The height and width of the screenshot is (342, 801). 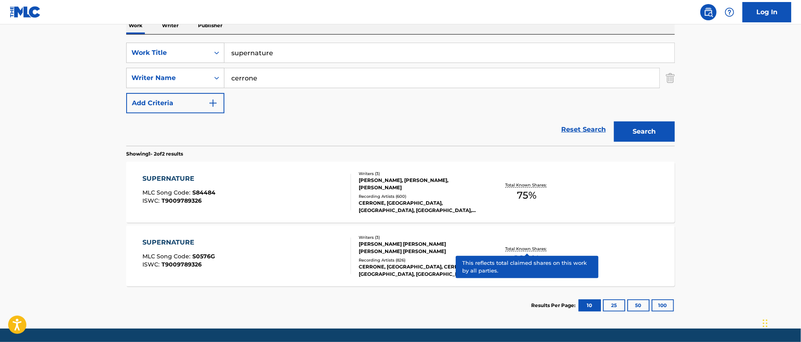 I want to click on p: Writer, so click(x=170, y=26).